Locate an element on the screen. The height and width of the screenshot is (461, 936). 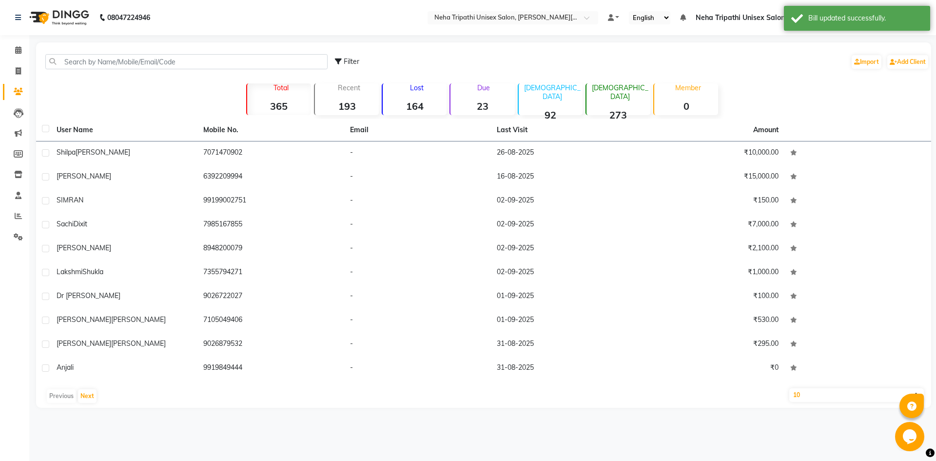
td: 99199002751 is located at coordinates (271, 201).